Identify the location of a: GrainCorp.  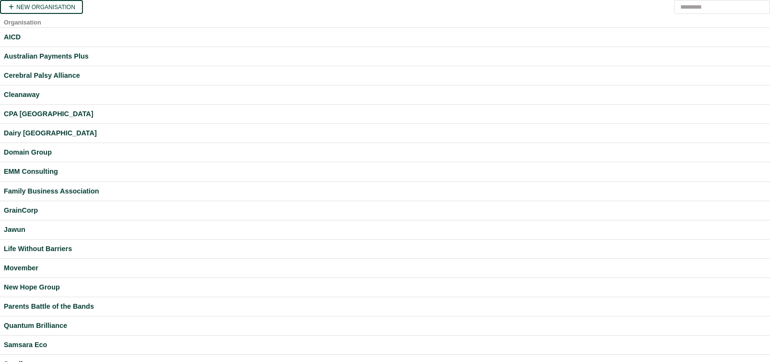
(385, 210).